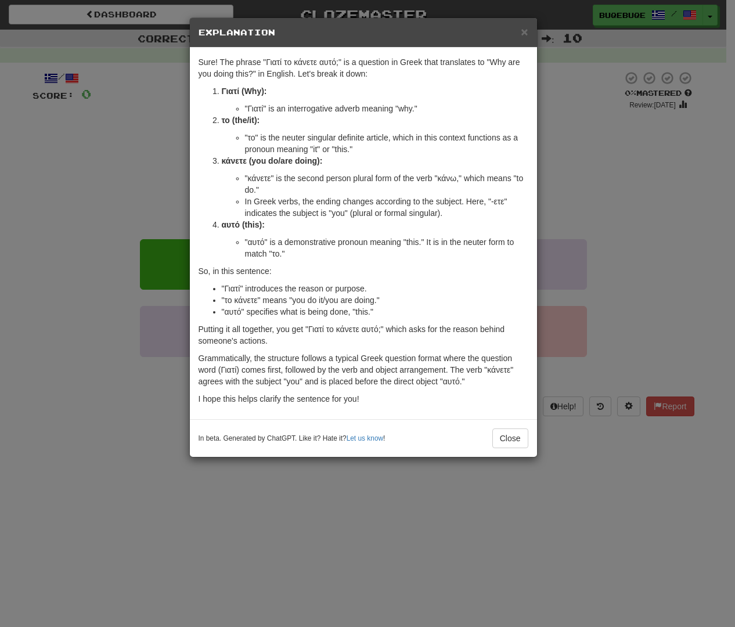 The image size is (735, 627). What do you see at coordinates (244, 91) in the screenshot?
I see `strong: Γιατί (Why):` at bounding box center [244, 91].